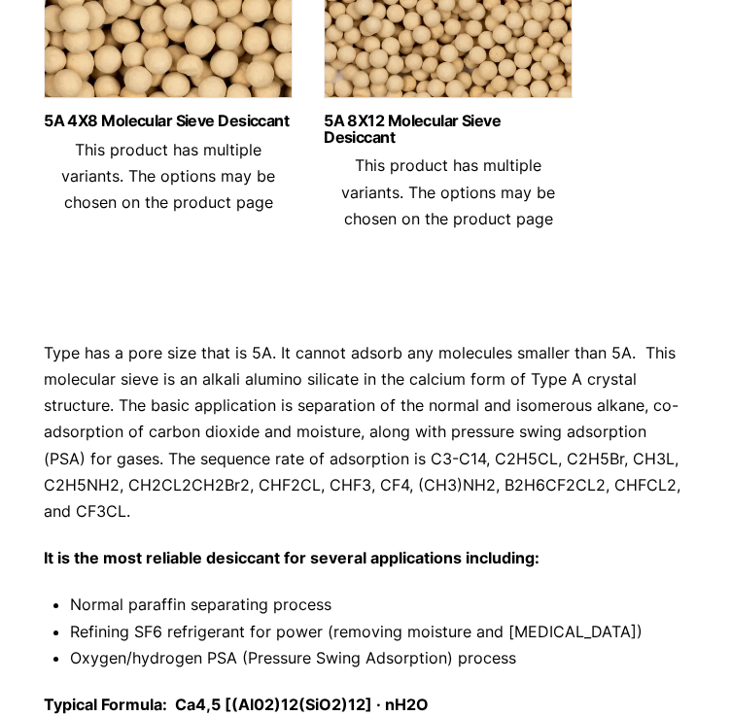 This screenshot has height=716, width=731. Describe the element at coordinates (236, 704) in the screenshot. I see `strong: Typical Formula: Ca4,5 [(Al02)12(SiO2)12] · nH2O` at that location.